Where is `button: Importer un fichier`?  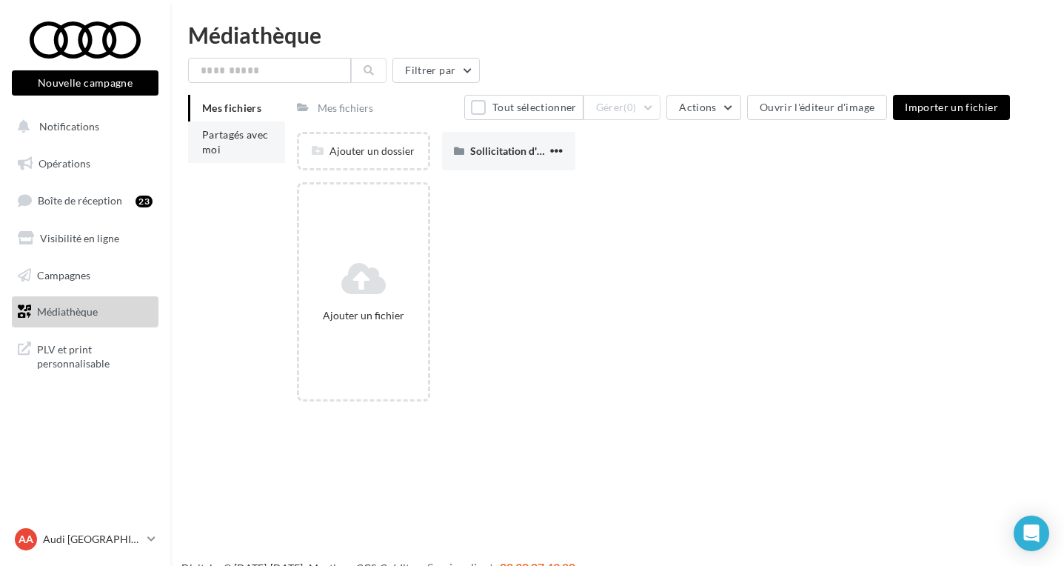
button: Importer un fichier is located at coordinates (951, 107).